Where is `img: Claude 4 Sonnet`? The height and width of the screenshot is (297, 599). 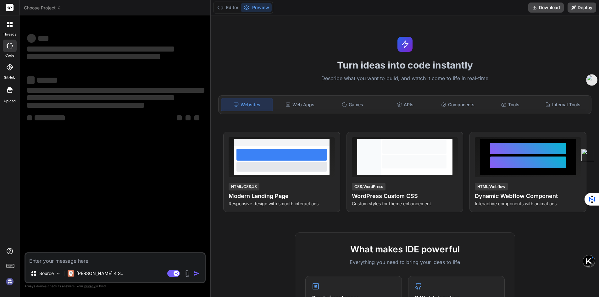 img: Claude 4 Sonnet is located at coordinates (71, 274).